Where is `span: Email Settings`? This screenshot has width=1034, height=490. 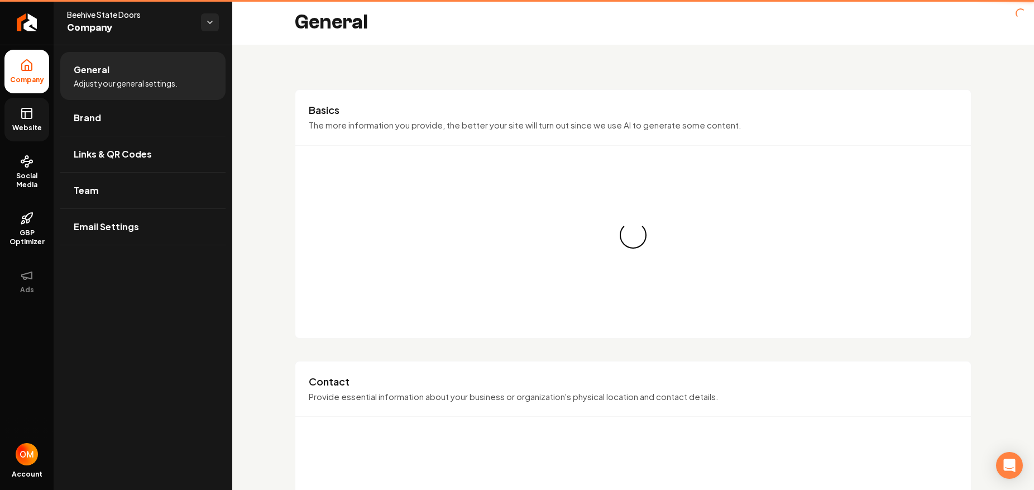
span: Email Settings is located at coordinates (106, 227).